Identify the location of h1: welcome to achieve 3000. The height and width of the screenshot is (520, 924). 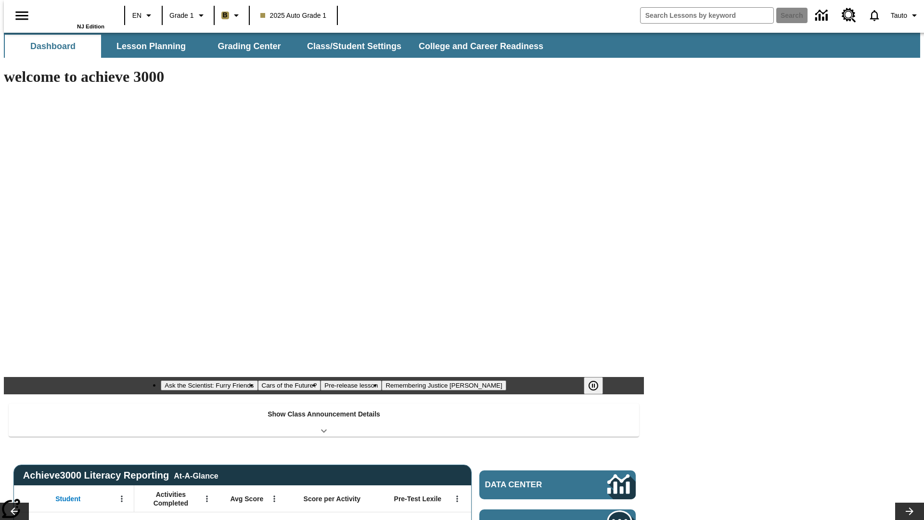
(324, 77).